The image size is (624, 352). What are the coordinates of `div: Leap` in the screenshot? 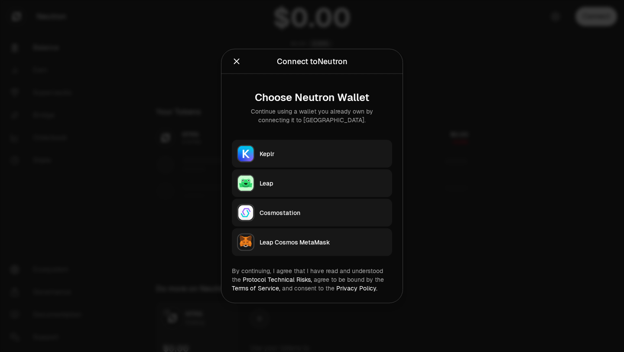 It's located at (324, 183).